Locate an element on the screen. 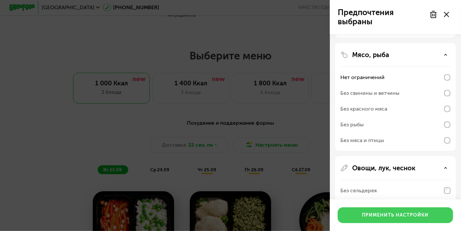 The image size is (461, 231). div: Применить настройки is located at coordinates (396, 215).